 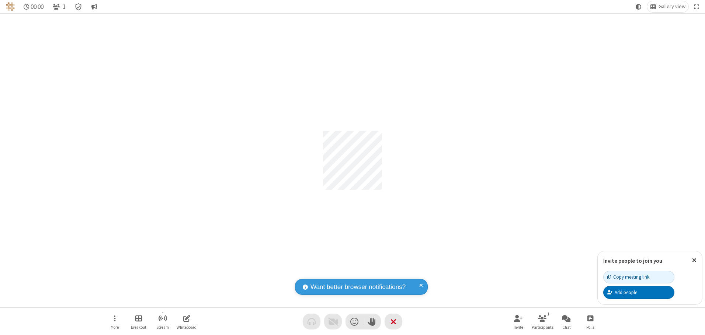 What do you see at coordinates (638, 277) in the screenshot?
I see `button: Copy meeting link` at bounding box center [638, 277].